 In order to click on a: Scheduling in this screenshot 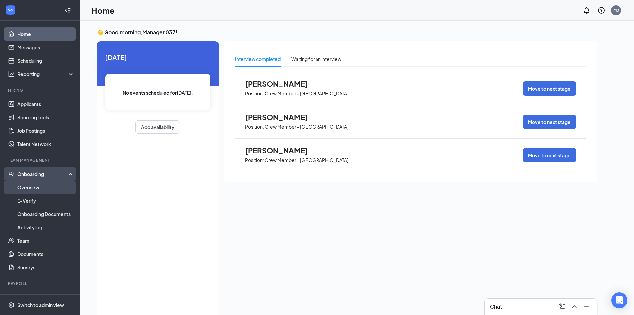, I will do `click(46, 61)`.